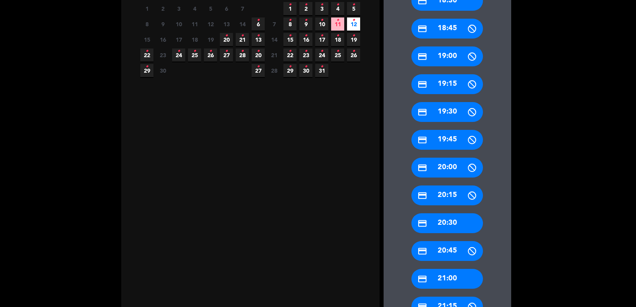 This screenshot has height=307, width=636. Describe the element at coordinates (447, 56) in the screenshot. I see `div: 19:00` at that location.